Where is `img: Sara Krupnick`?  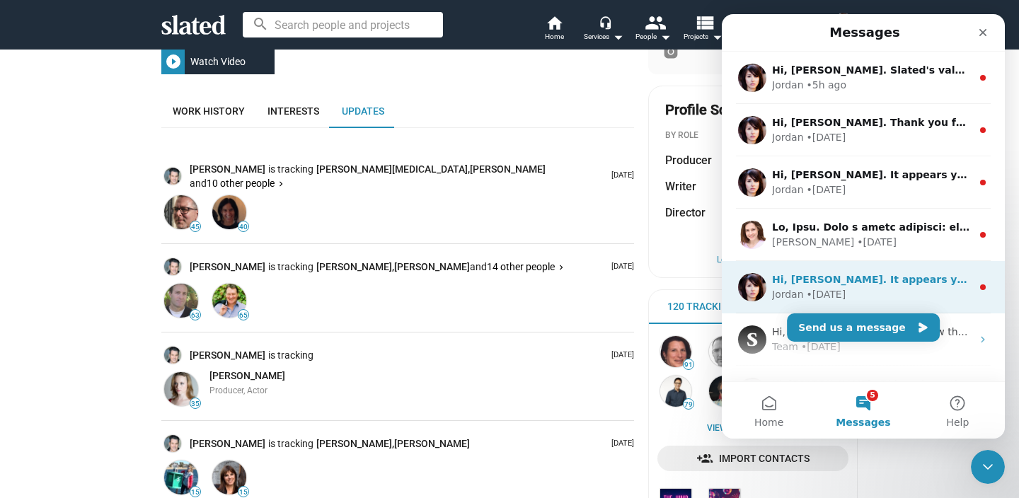
img: Sara Krupnick is located at coordinates (843, 21).